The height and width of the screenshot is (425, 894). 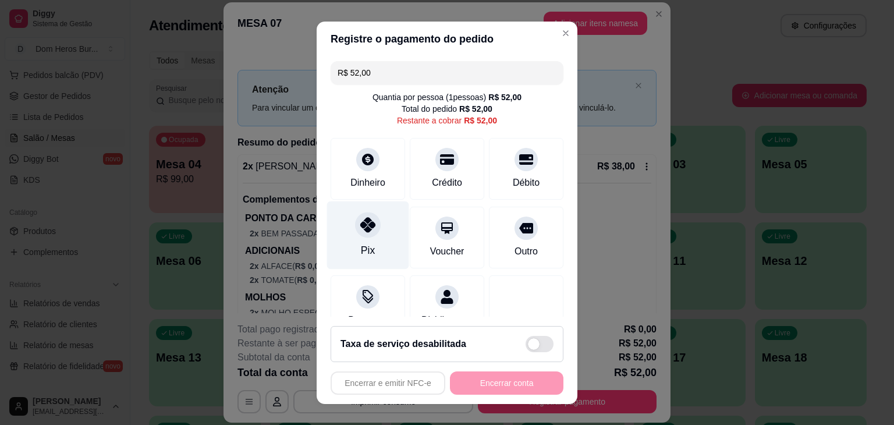 What do you see at coordinates (566, 33) in the screenshot?
I see `button: Close` at bounding box center [566, 33].